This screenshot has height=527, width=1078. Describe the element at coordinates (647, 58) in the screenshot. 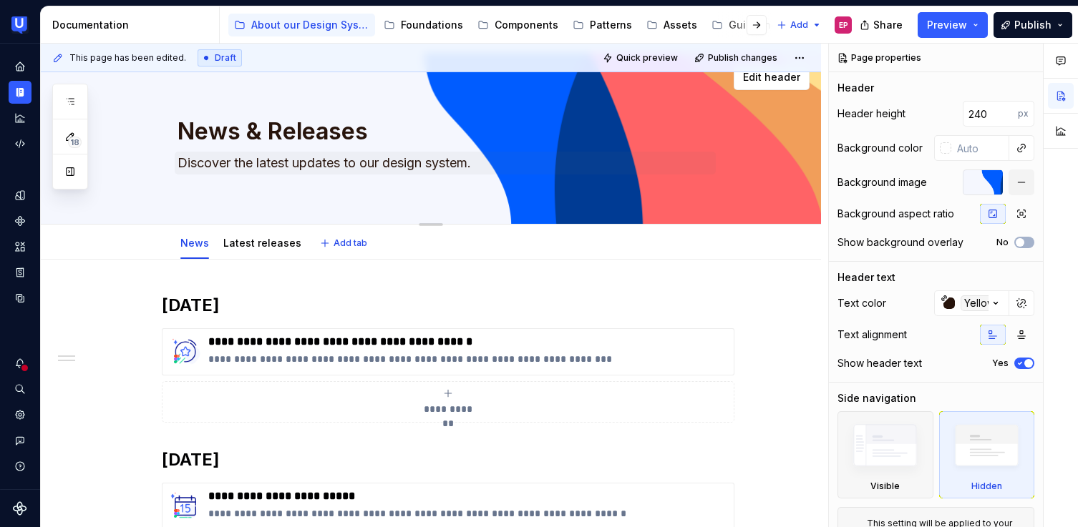

I see `span: Quick preview` at that location.